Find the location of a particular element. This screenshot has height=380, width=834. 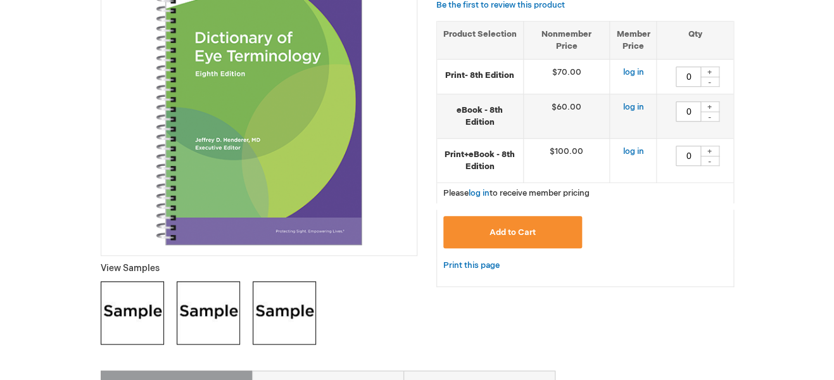

strong: Print- 8th Edition is located at coordinates (480, 75).